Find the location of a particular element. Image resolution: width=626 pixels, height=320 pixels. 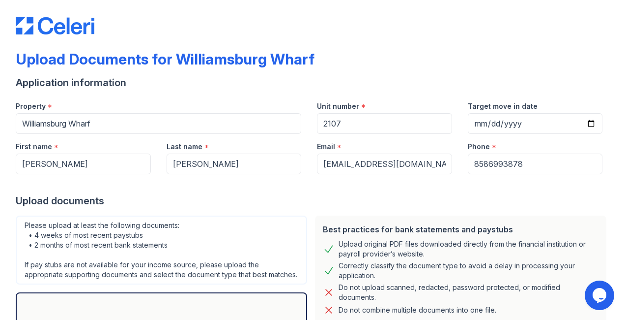

label: Last name is located at coordinates (184, 147).